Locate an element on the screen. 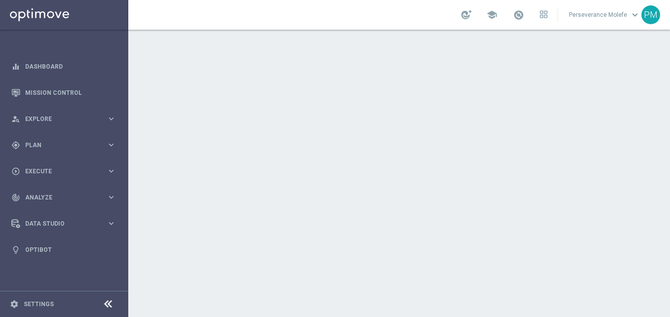  button: gps_fixed Plan keyboard_arrow_right is located at coordinates (64, 145).